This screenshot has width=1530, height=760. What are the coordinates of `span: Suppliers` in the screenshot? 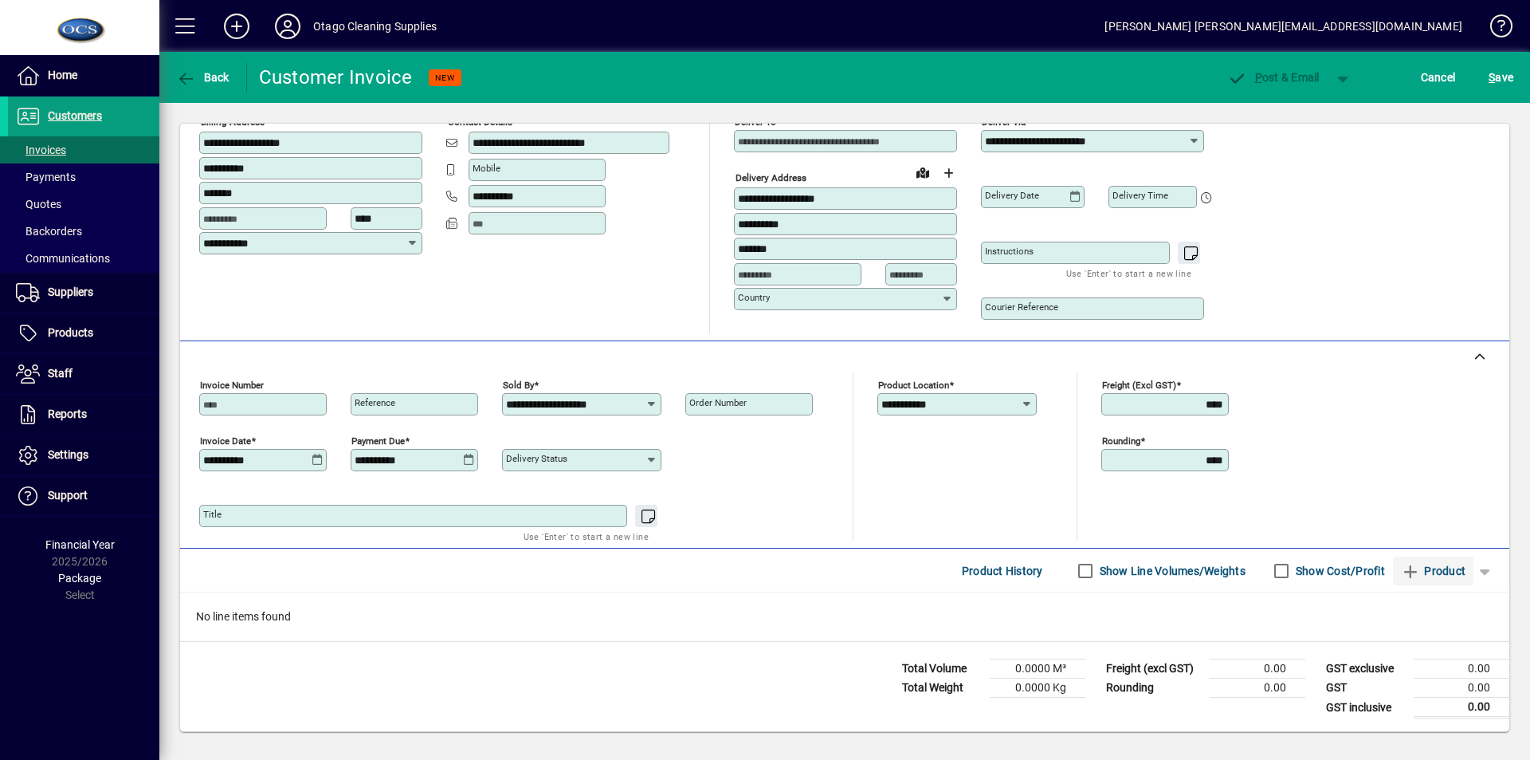 It's located at (70, 292).